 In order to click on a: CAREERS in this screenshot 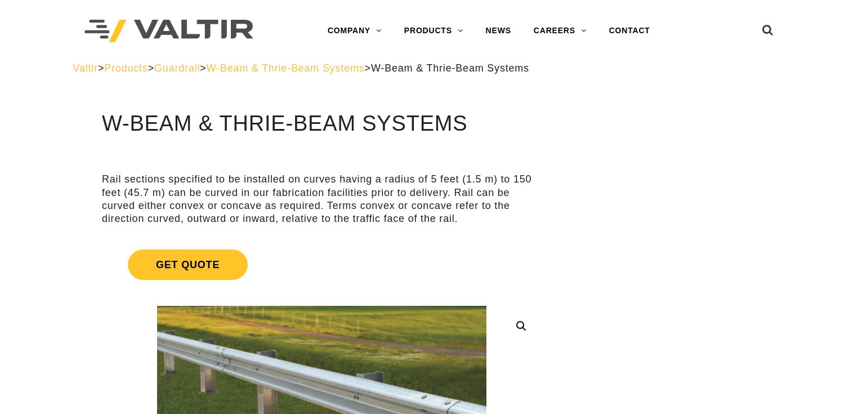, I will do `click(560, 31)`.